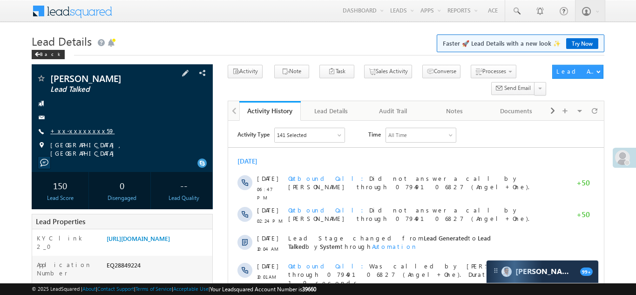 The image size is (636, 295). Describe the element at coordinates (184, 198) in the screenshot. I see `div: Lead Quality` at that location.